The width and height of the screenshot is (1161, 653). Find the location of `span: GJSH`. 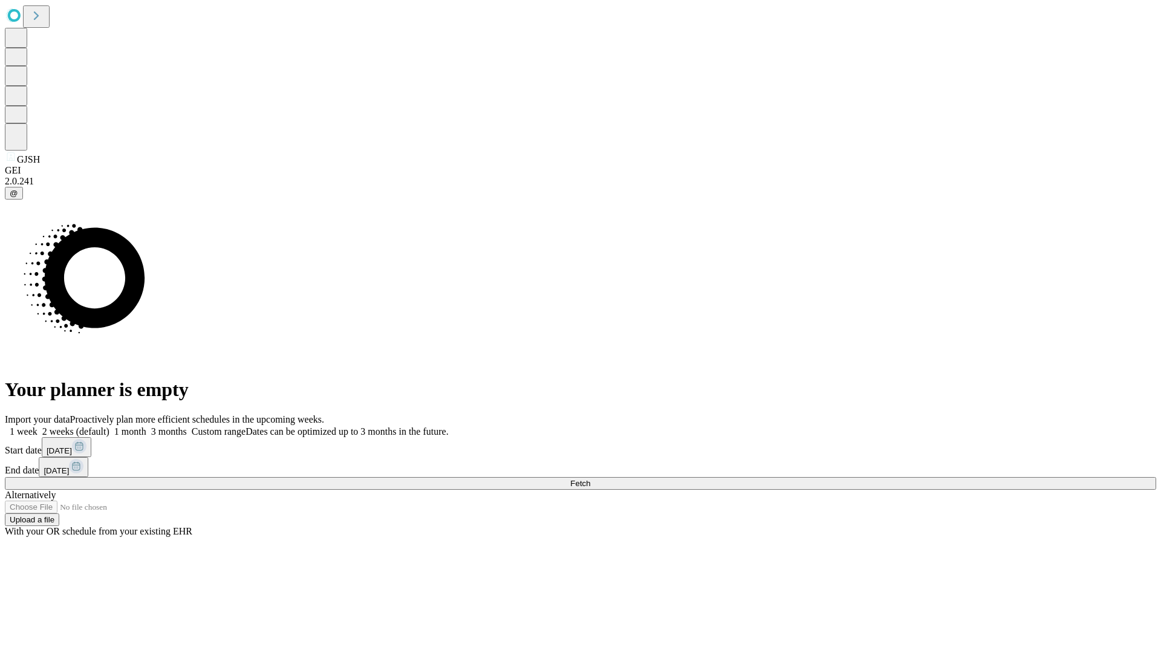

span: GJSH is located at coordinates (28, 159).